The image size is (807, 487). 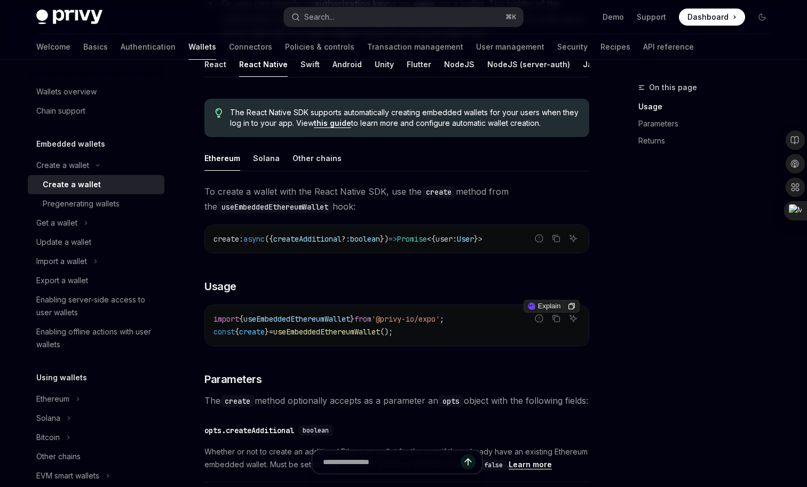 I want to click on a: Transaction management, so click(x=415, y=47).